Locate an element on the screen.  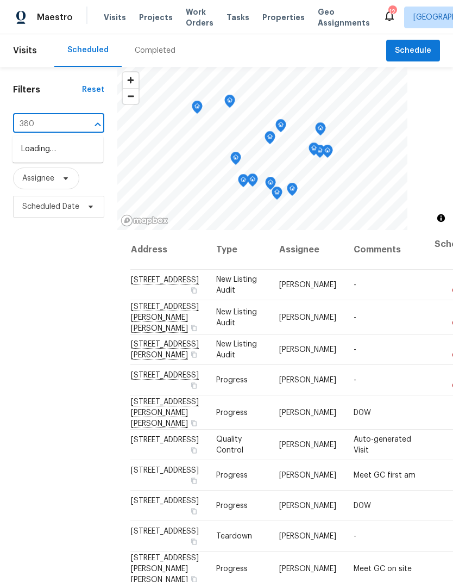
span: Schedule is located at coordinates (413, 51).